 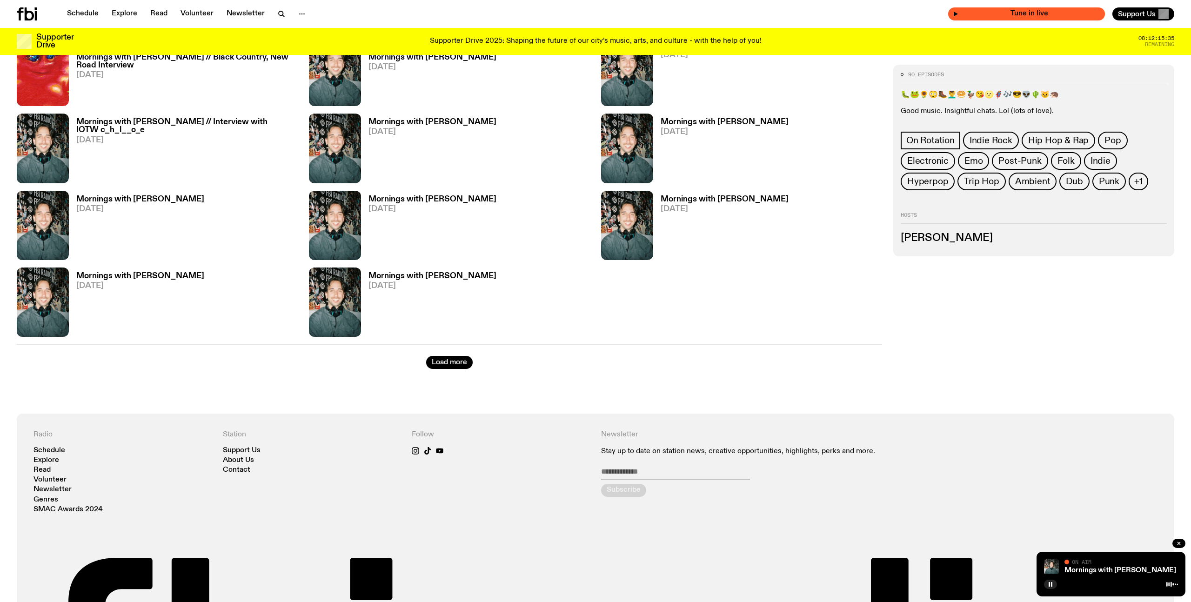 I want to click on span: Punk, so click(x=1109, y=181).